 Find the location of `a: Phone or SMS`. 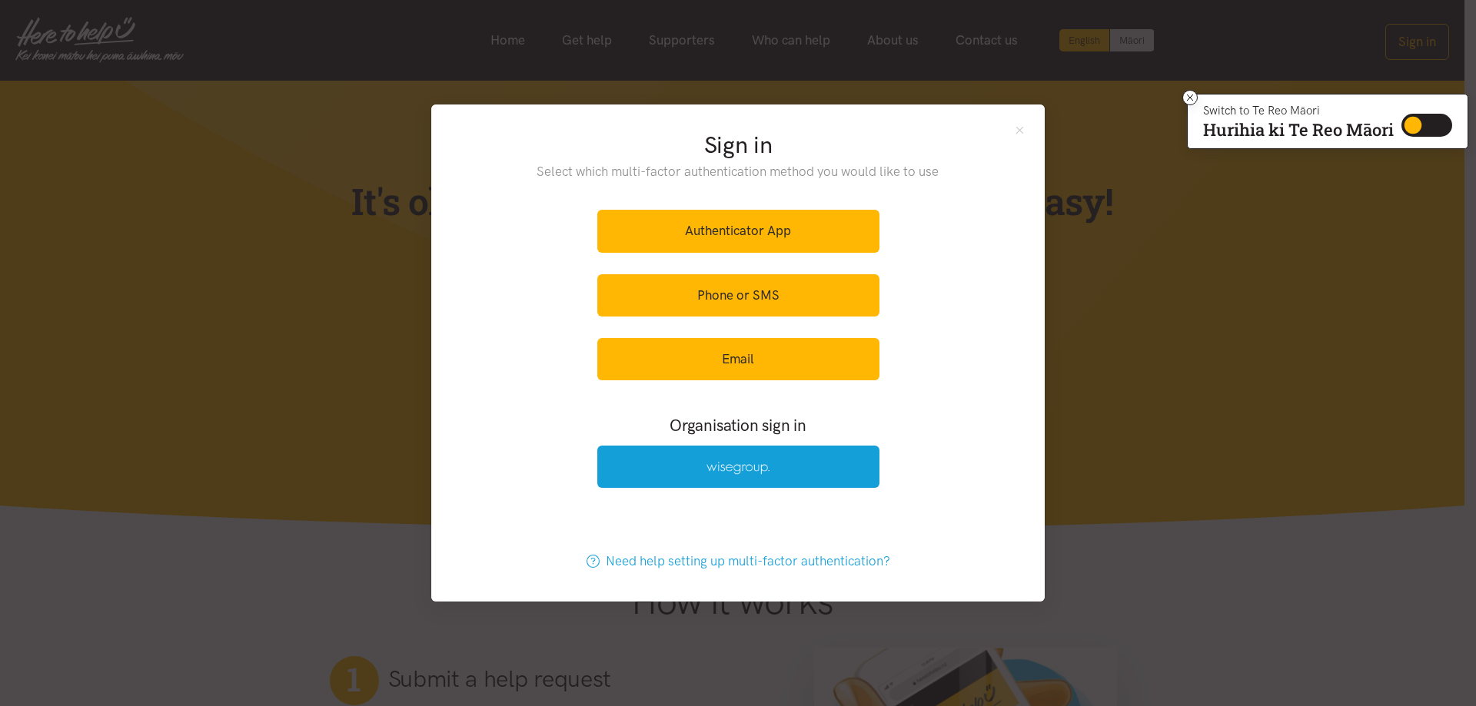

a: Phone or SMS is located at coordinates (738, 295).